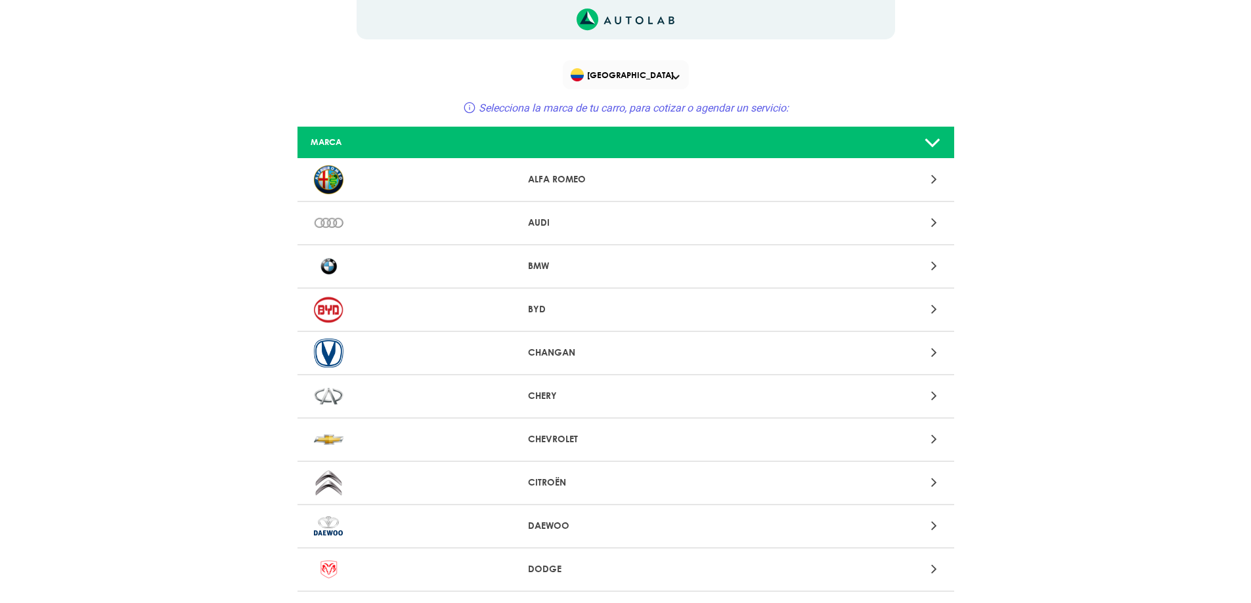 This screenshot has height=603, width=1251. I want to click on p: DAEWOO, so click(625, 526).